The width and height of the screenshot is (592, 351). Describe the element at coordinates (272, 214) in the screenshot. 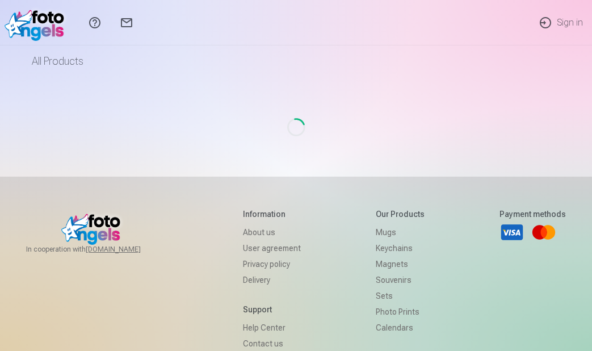

I see `h5: Information` at that location.